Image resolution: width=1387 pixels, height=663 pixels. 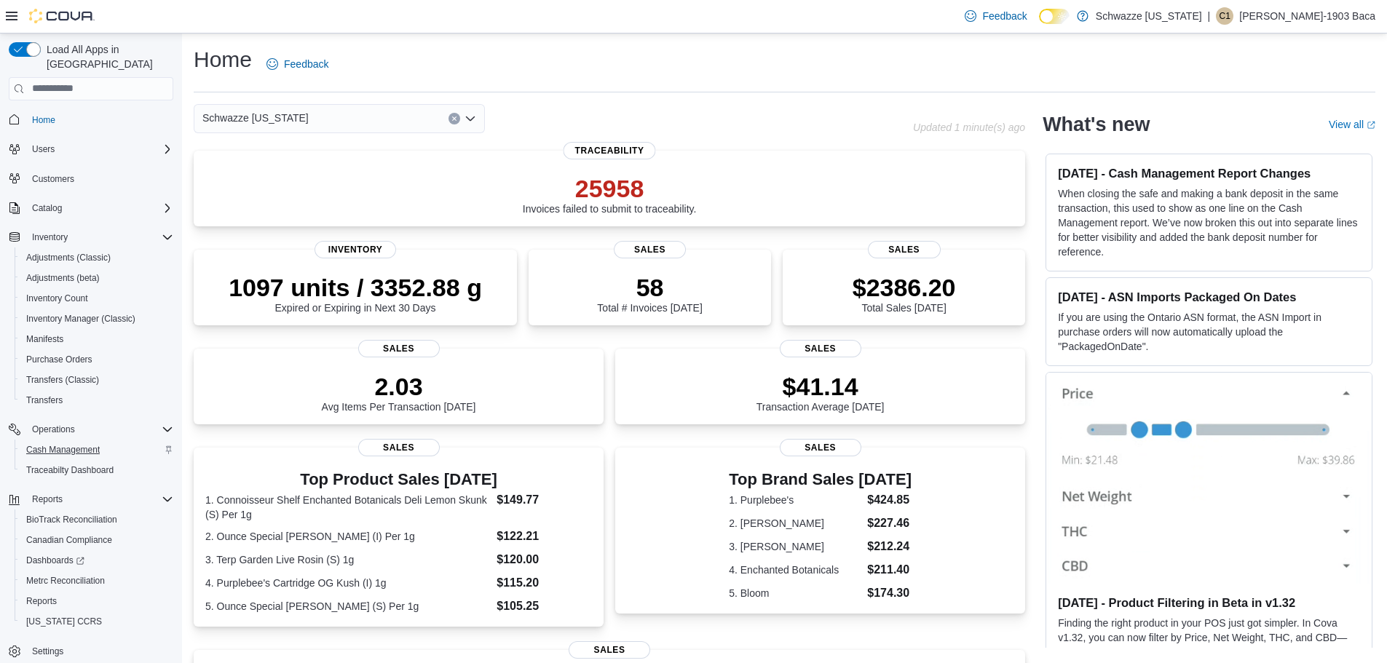 I want to click on span: BioTrack Reconciliation, so click(x=97, y=520).